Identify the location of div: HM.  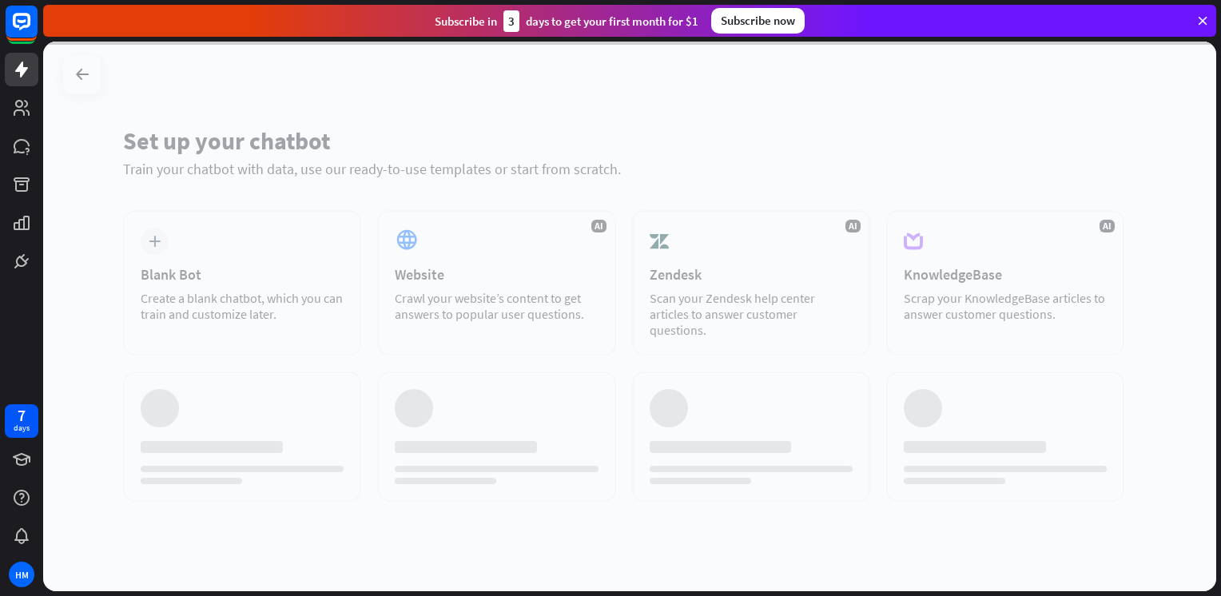
(22, 575).